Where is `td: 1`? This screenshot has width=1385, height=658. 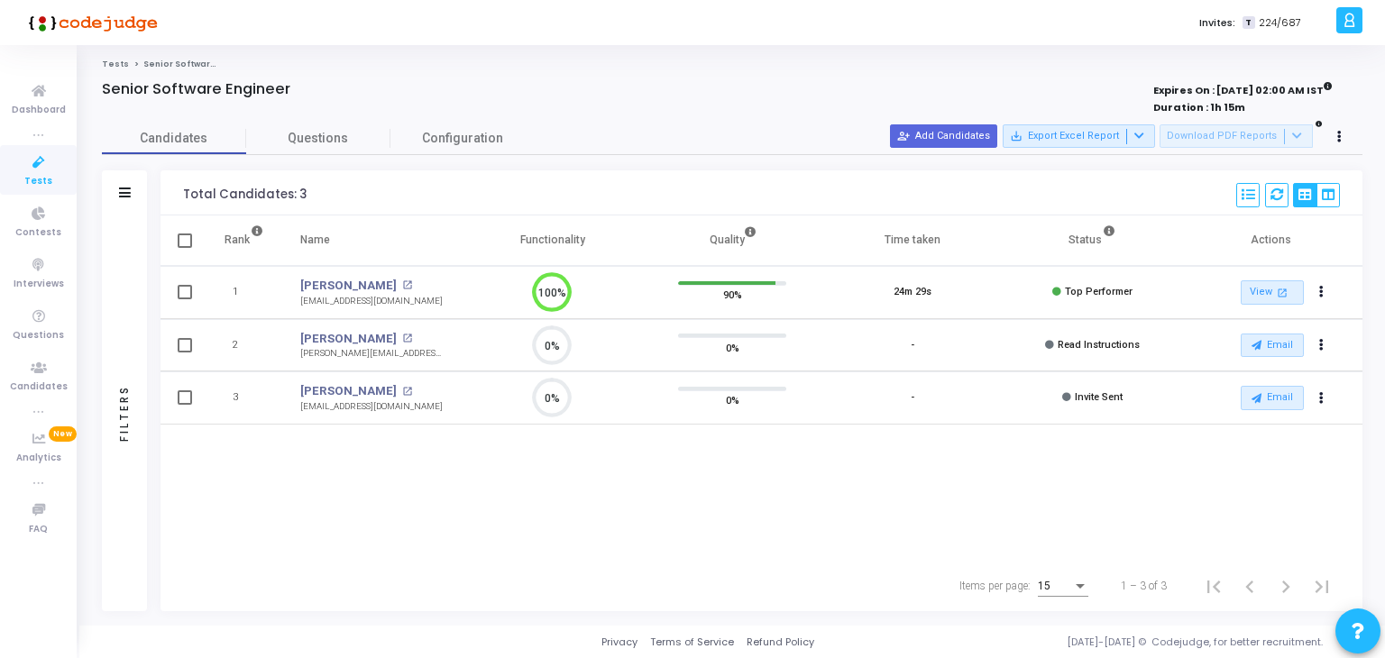
td: 1 is located at coordinates (244, 292).